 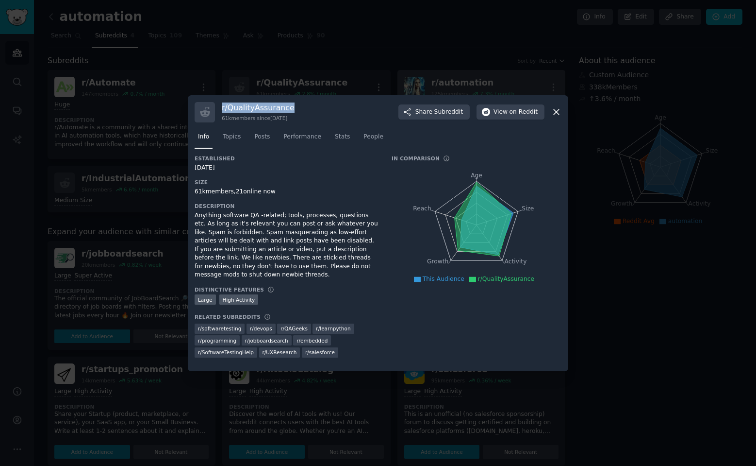 I want to click on span: on Reddit, so click(x=524, y=112).